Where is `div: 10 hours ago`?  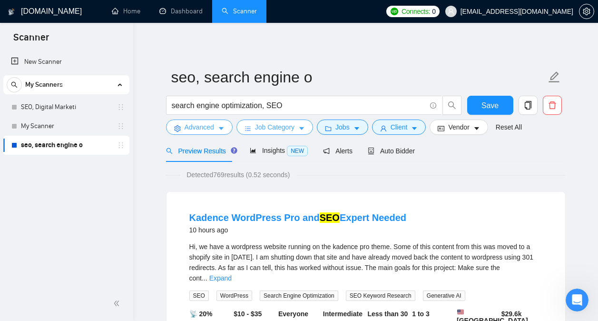 div: 10 hours ago is located at coordinates (298, 230).